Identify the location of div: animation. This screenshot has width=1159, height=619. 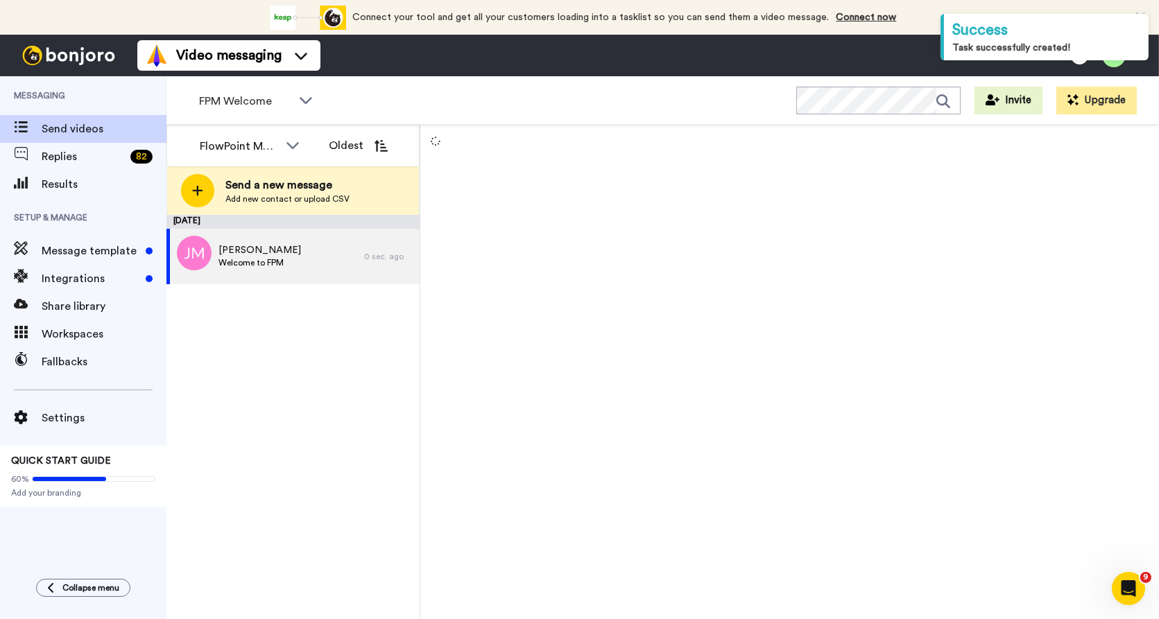
(308, 17).